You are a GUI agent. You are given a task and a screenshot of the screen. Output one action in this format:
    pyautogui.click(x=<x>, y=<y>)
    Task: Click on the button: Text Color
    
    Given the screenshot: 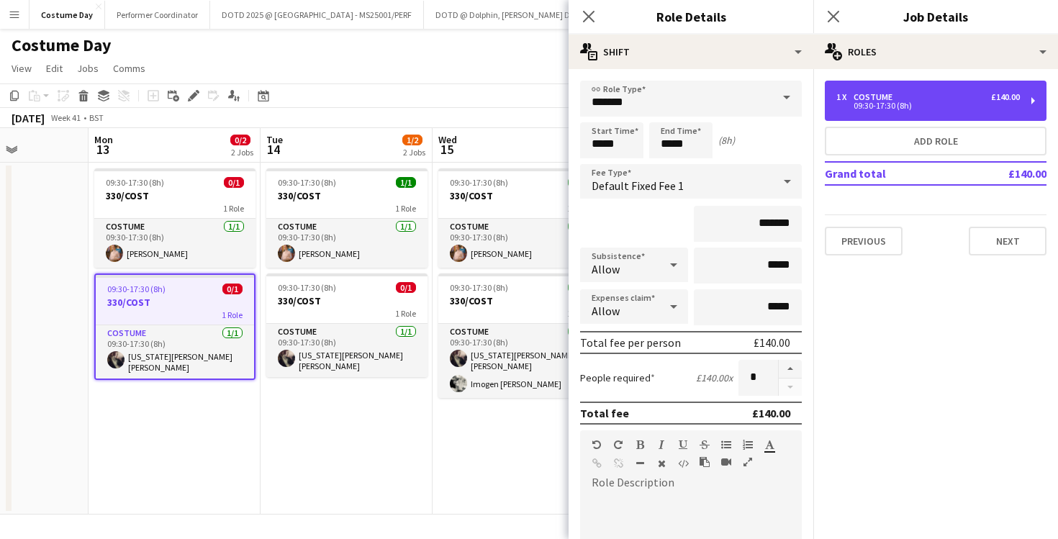 What is the action you would take?
    pyautogui.click(x=770, y=445)
    